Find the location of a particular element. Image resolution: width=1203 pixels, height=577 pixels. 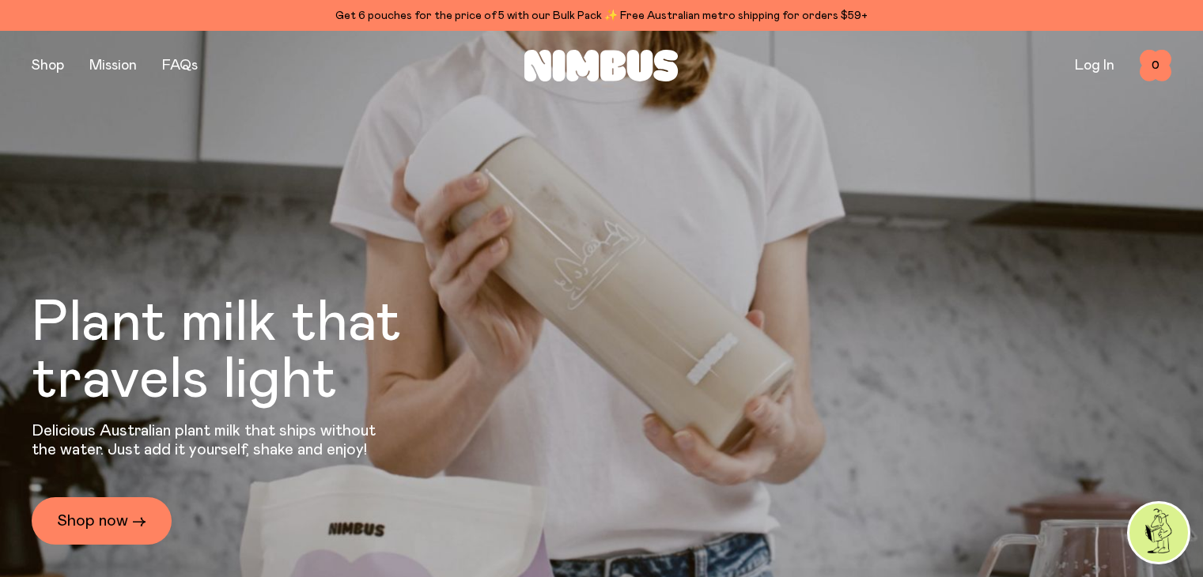

a: Shop now → is located at coordinates (101, 521).